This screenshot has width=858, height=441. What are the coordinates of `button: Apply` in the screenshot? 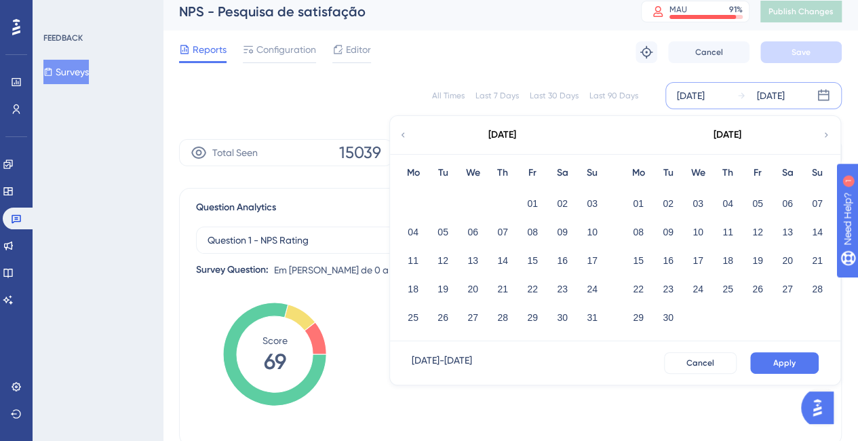 It's located at (784, 363).